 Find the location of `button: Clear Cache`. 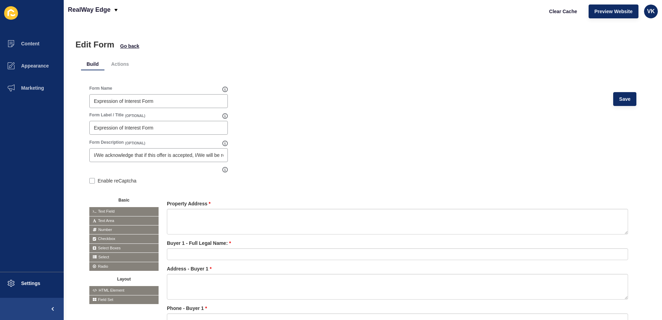

button: Clear Cache is located at coordinates (563, 11).